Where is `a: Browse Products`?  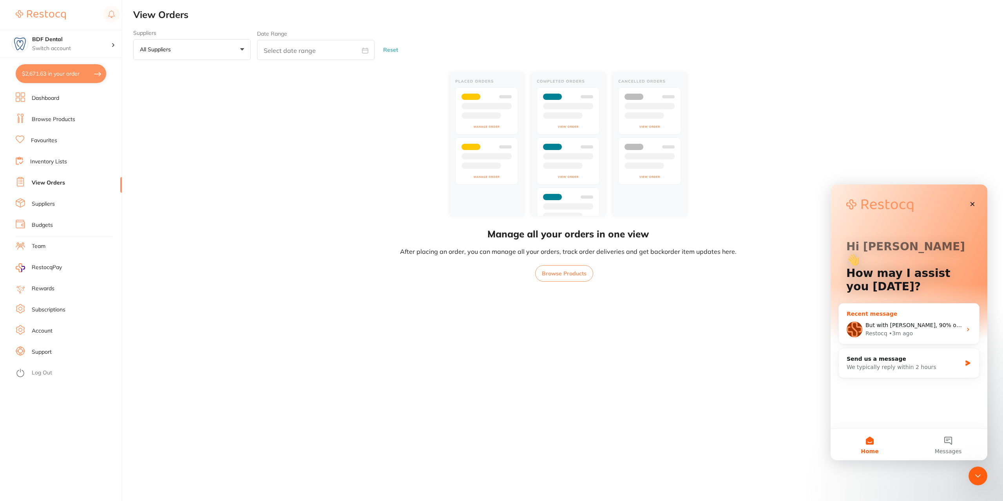 a: Browse Products is located at coordinates (53, 120).